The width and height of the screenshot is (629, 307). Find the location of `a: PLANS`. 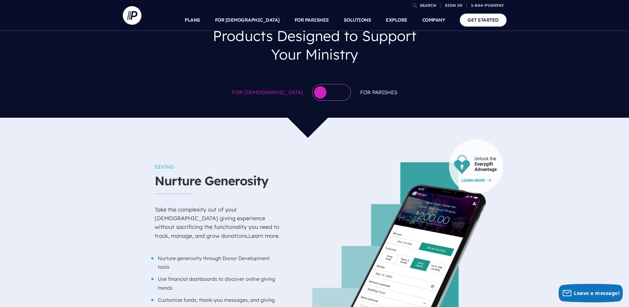

a: PLANS is located at coordinates (192, 20).